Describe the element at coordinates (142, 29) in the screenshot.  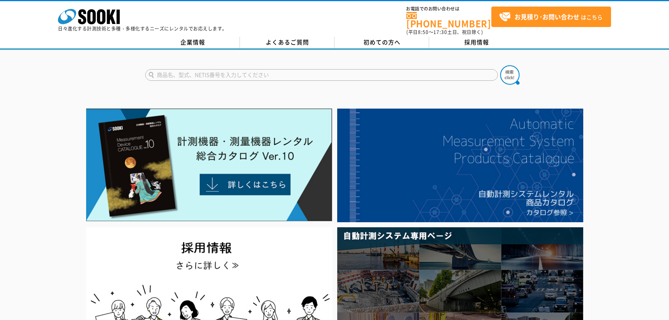
I see `p: 日々進化する計測技術と多種・多様化するニーズにレンタルでお応えします。` at that location.